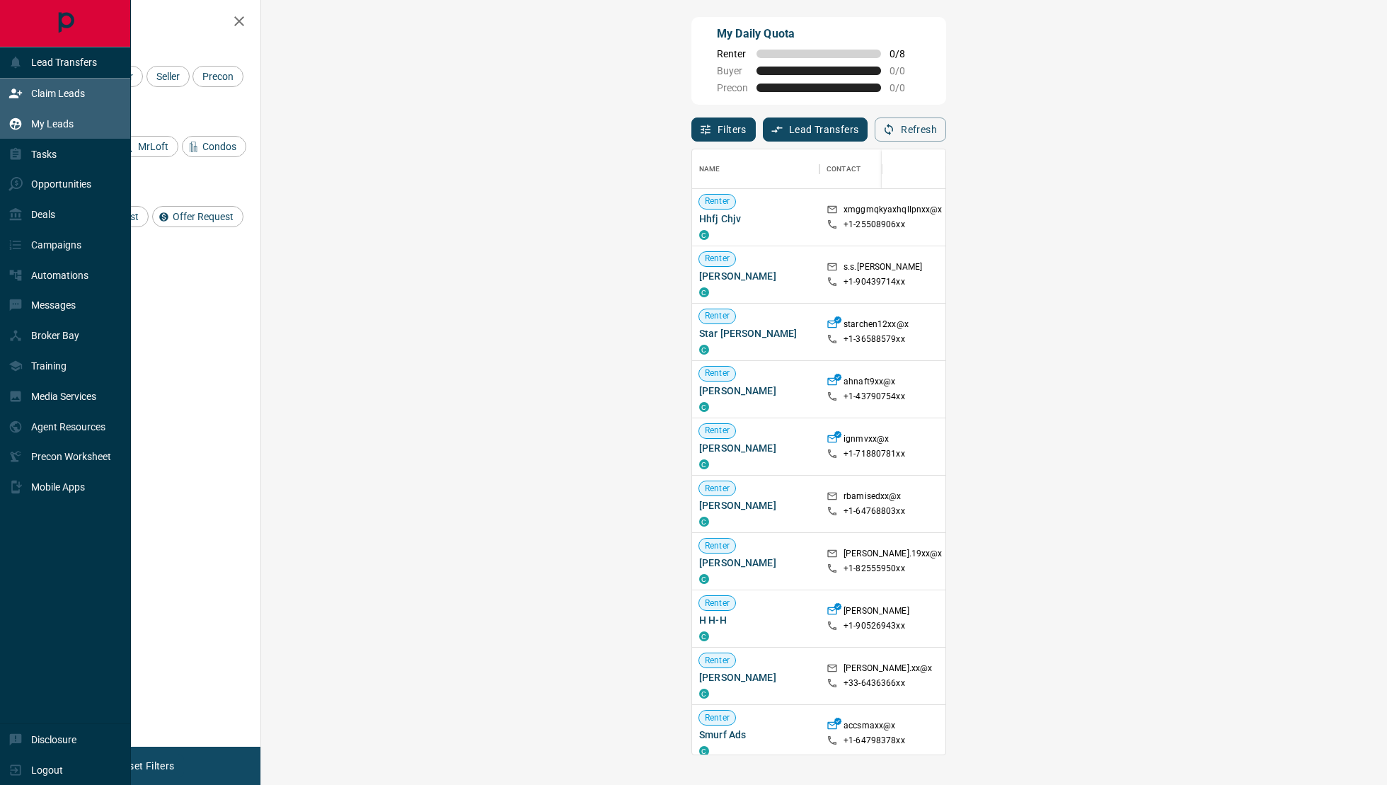  What do you see at coordinates (873, 498) in the screenshot?
I see `p: rbamisedxx@x` at bounding box center [873, 498].